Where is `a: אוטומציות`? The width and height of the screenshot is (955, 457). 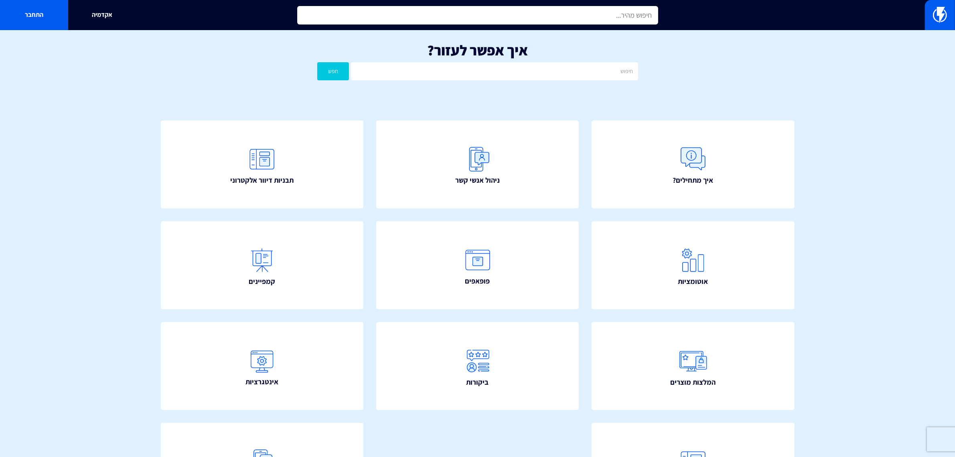
a: אוטומציות is located at coordinates (693, 265).